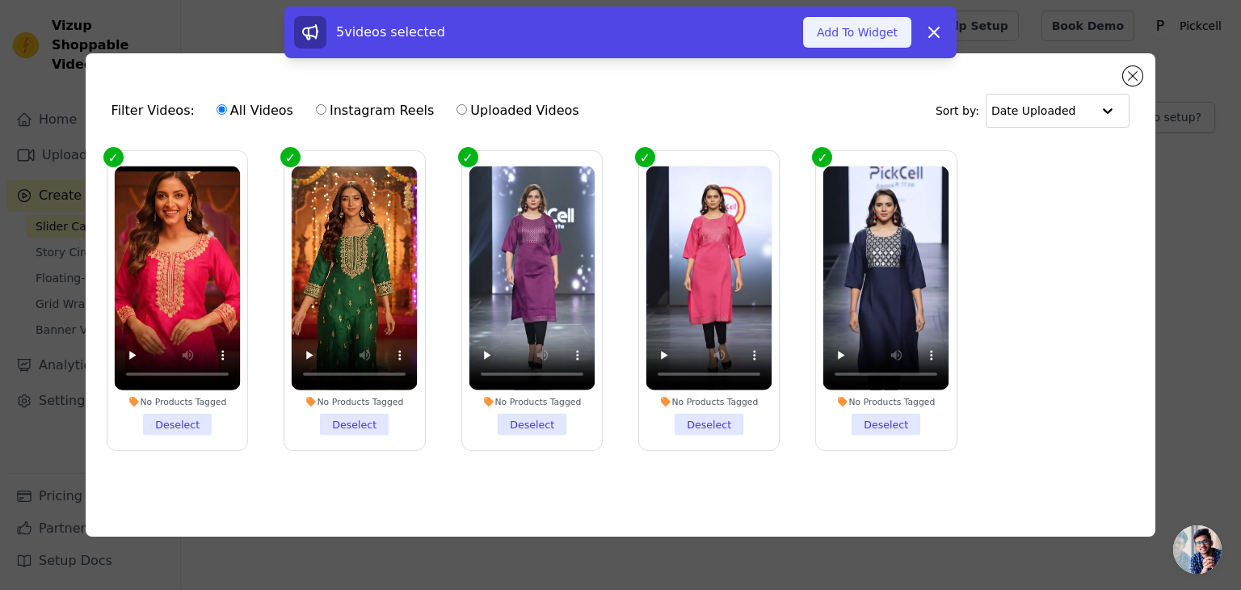 The width and height of the screenshot is (1241, 590). What do you see at coordinates (254, 111) in the screenshot?
I see `label: All Videos` at bounding box center [254, 111].